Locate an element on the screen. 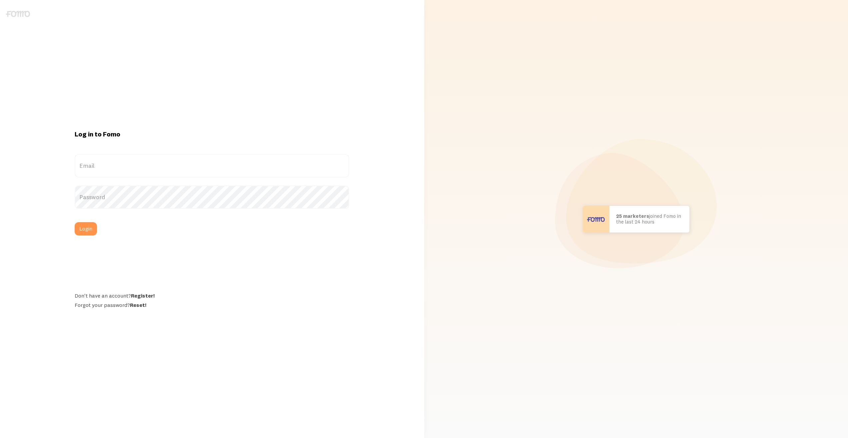 The image size is (848, 438). button: Login is located at coordinates (86, 229).